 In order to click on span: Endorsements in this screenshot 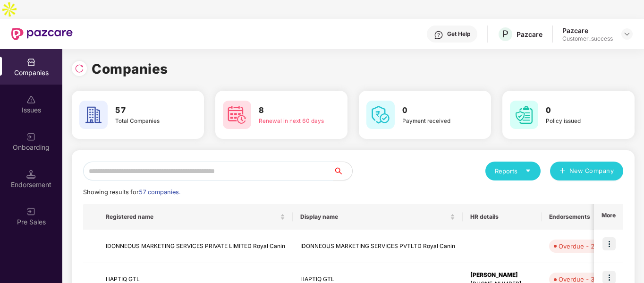, I will do `click(576, 217)`.